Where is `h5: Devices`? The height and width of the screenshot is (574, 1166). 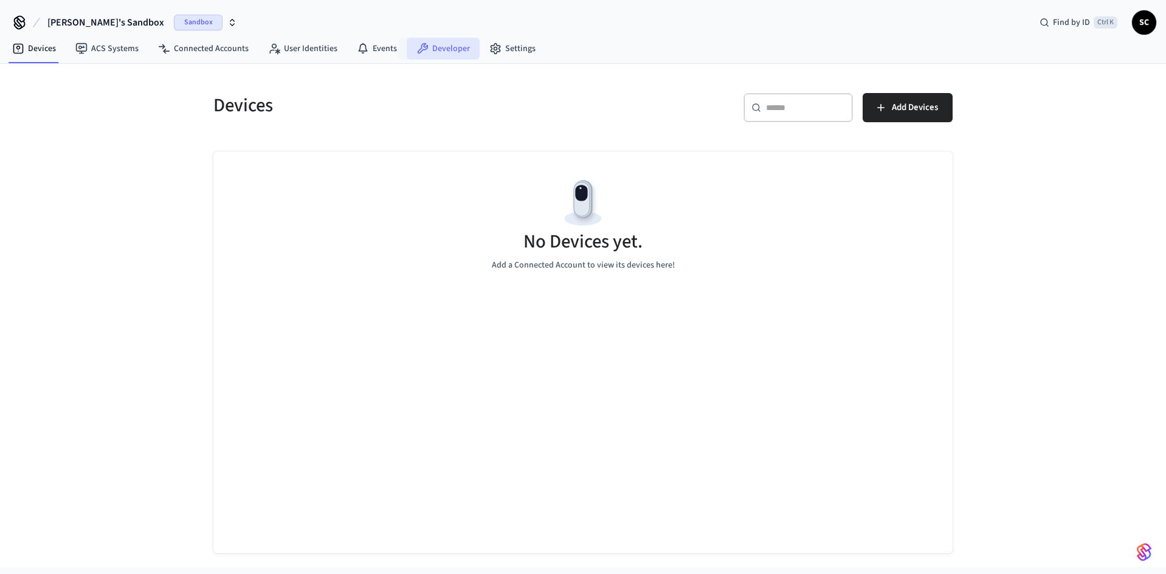 h5: Devices is located at coordinates (394, 105).